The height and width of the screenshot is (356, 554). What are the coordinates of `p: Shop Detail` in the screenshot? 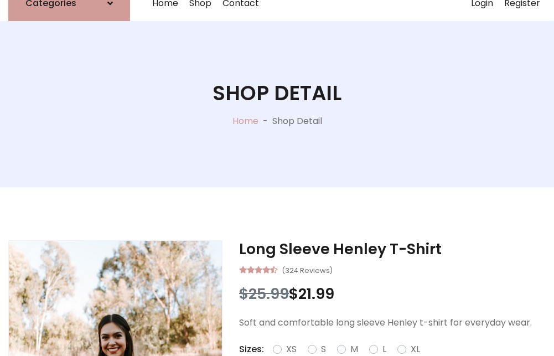 It's located at (297, 121).